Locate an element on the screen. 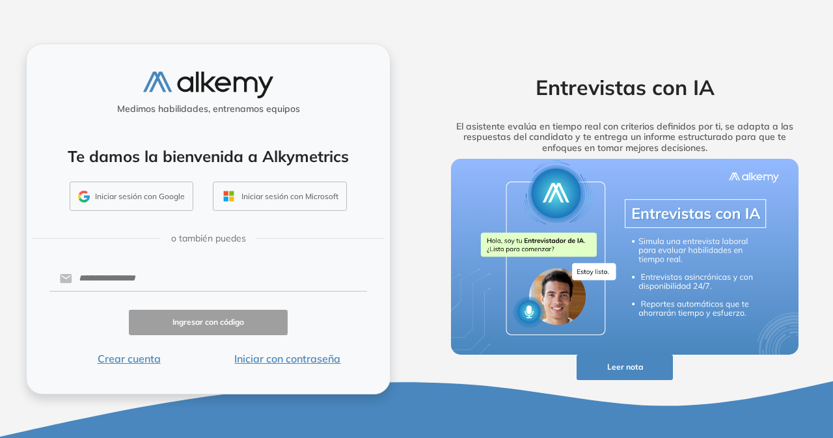  button: Iniciar sesión con Google is located at coordinates (131, 197).